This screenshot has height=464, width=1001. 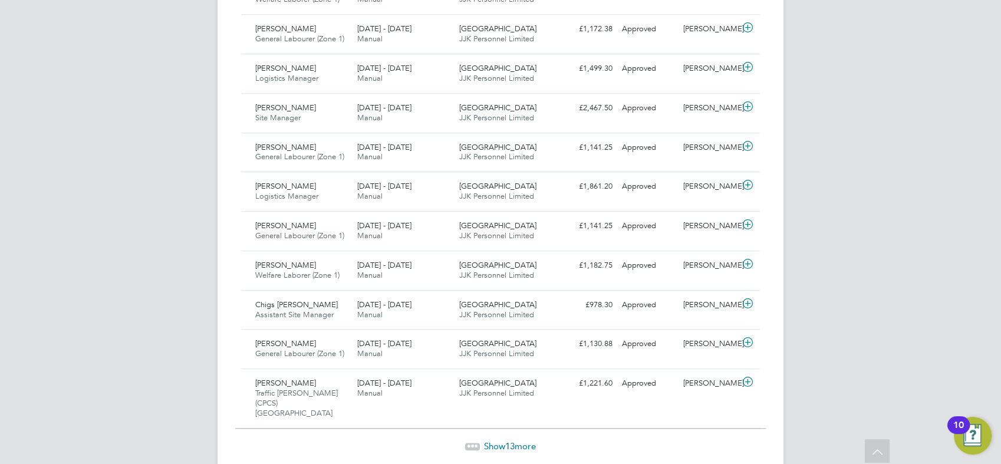 I want to click on div: £1,861.20, so click(x=586, y=186).